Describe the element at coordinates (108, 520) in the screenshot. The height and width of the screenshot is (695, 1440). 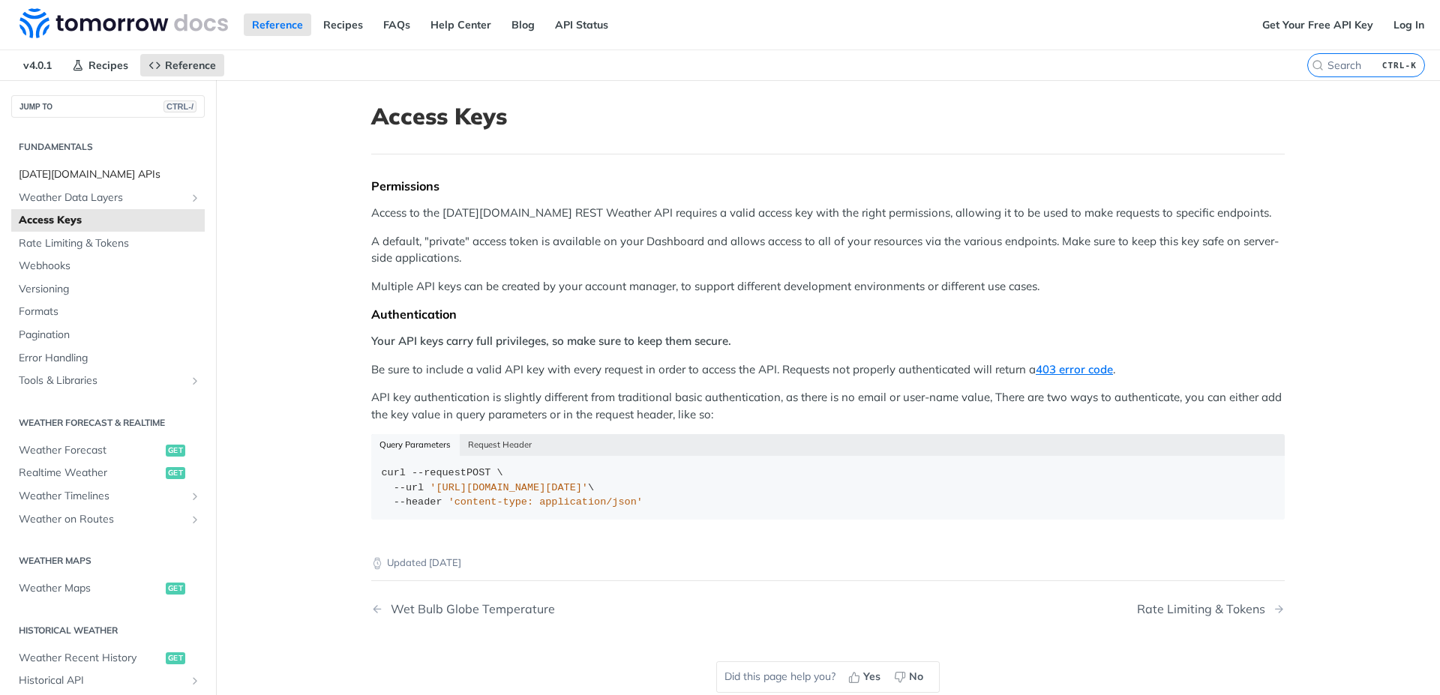
I see `a: Weather on RoutesShow subpages for Weather on Routes` at that location.